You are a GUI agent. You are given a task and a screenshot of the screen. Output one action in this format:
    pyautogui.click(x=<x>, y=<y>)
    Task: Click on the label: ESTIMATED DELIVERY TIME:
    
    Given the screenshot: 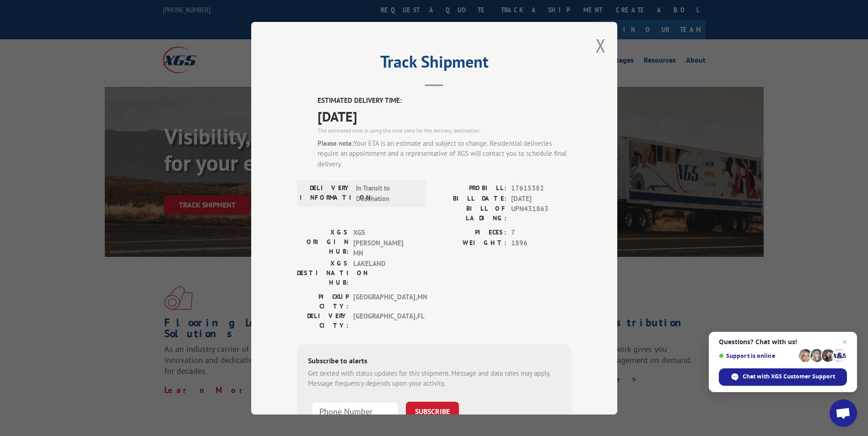 What is the action you would take?
    pyautogui.click(x=444, y=101)
    